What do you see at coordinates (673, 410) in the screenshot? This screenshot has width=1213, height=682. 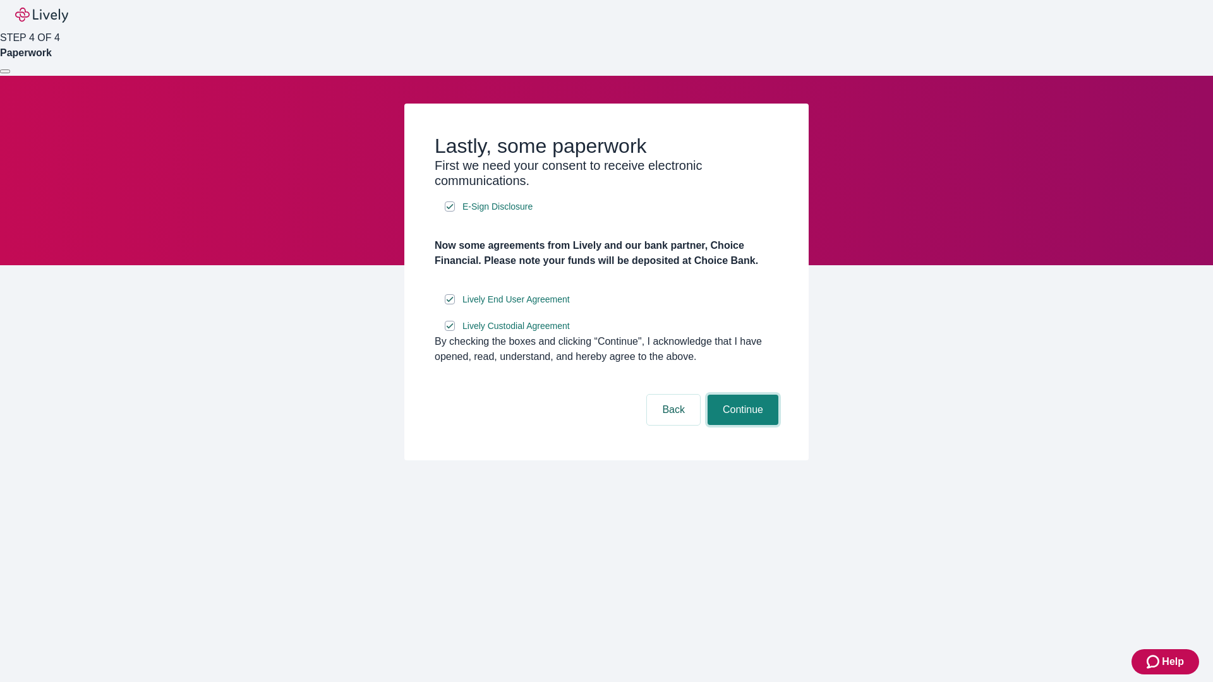 I see `button: Back` at bounding box center [673, 410].